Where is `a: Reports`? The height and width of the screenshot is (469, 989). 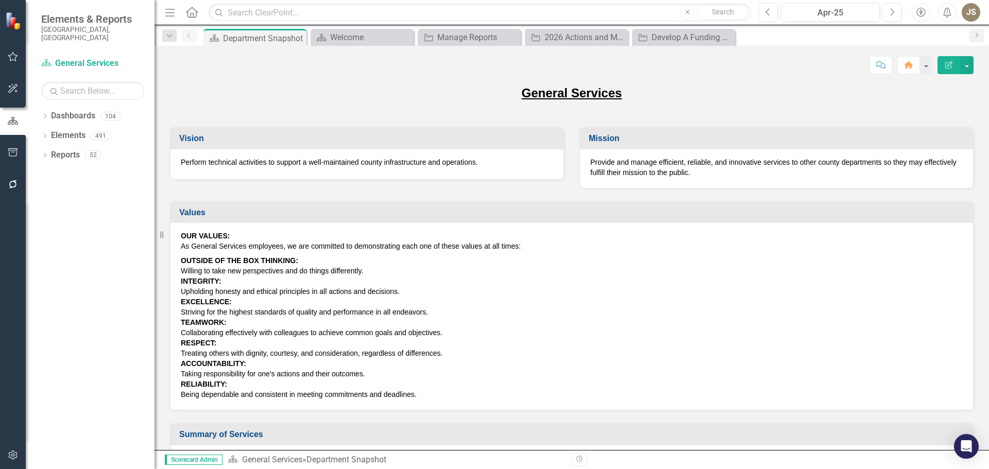
a: Reports is located at coordinates (65, 155).